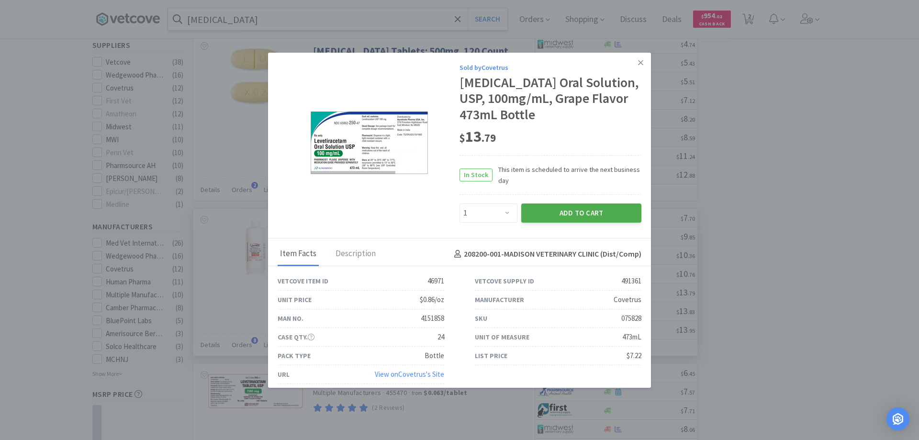 Image resolution: width=919 pixels, height=440 pixels. I want to click on div: URL, so click(283, 374).